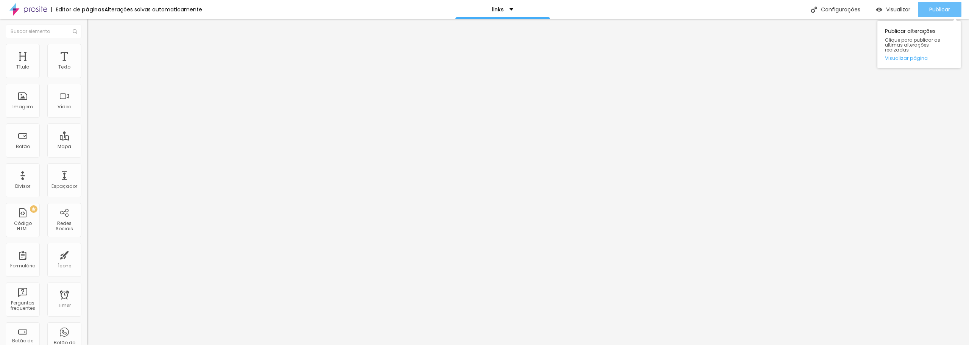  I want to click on div: Mapa, so click(64, 147).